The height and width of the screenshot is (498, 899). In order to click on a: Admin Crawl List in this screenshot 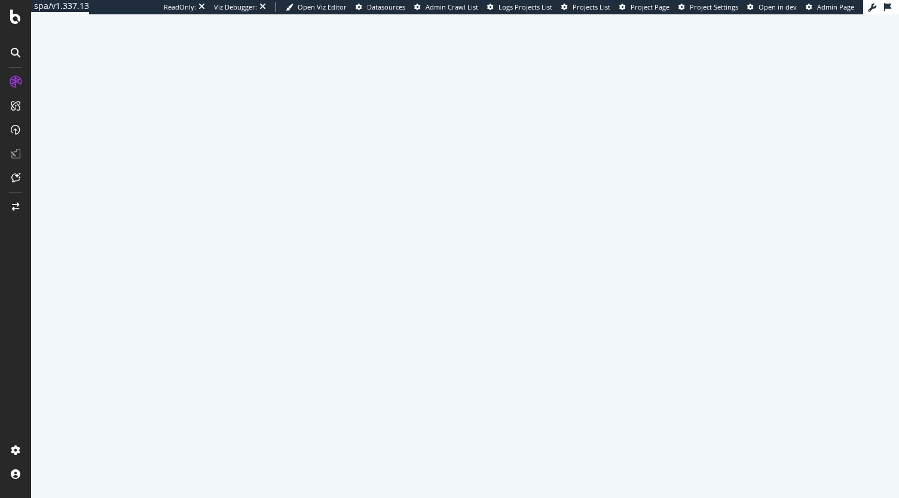, I will do `click(446, 7)`.